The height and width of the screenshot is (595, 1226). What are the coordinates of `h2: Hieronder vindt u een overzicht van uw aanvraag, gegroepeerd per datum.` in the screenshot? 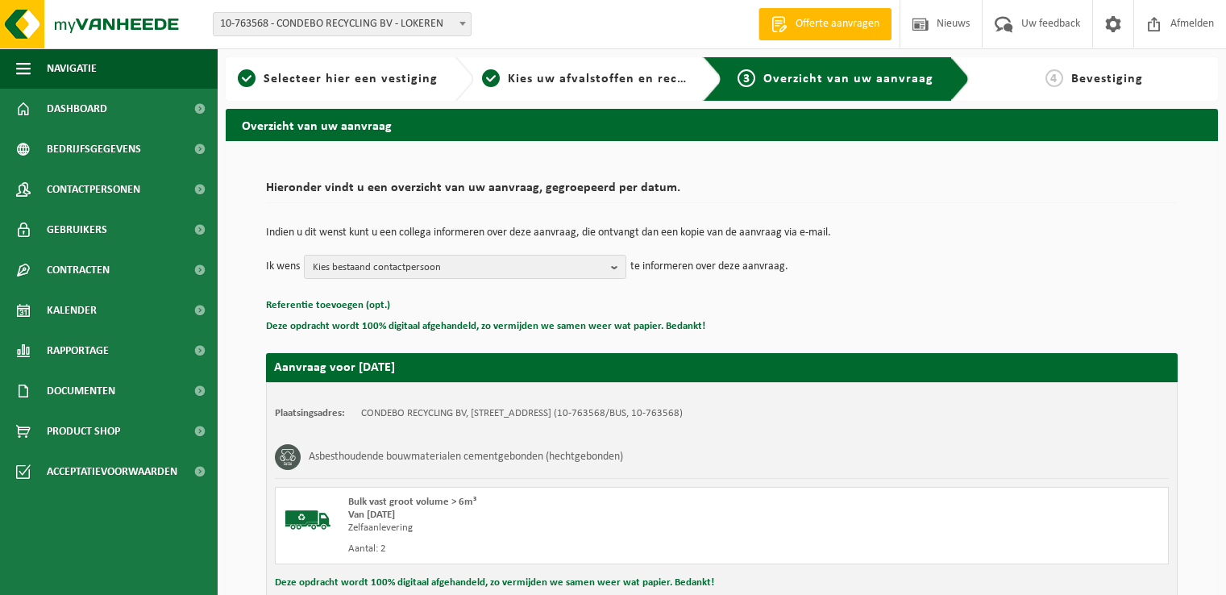 It's located at (721, 192).